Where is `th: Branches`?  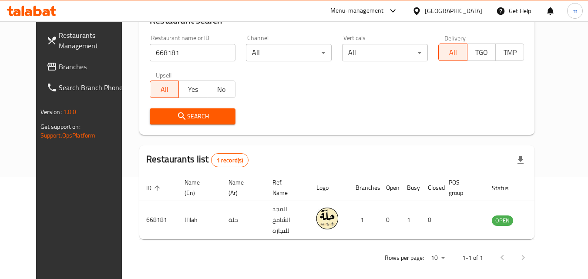 th: Branches is located at coordinates (364, 188).